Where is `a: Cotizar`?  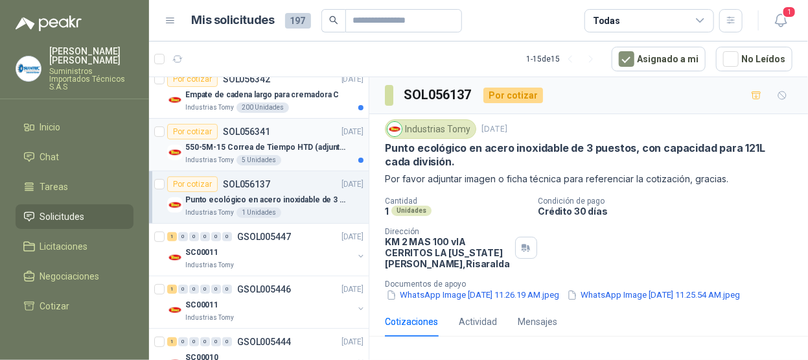
a: Cotizar is located at coordinates (74, 306).